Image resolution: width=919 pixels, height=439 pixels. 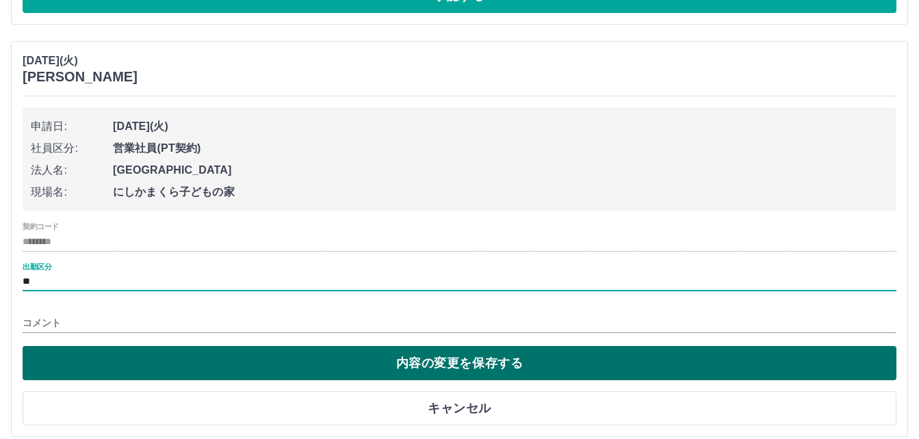 What do you see at coordinates (500, 148) in the screenshot?
I see `span: 営業社員(PT契約)` at bounding box center [500, 148].